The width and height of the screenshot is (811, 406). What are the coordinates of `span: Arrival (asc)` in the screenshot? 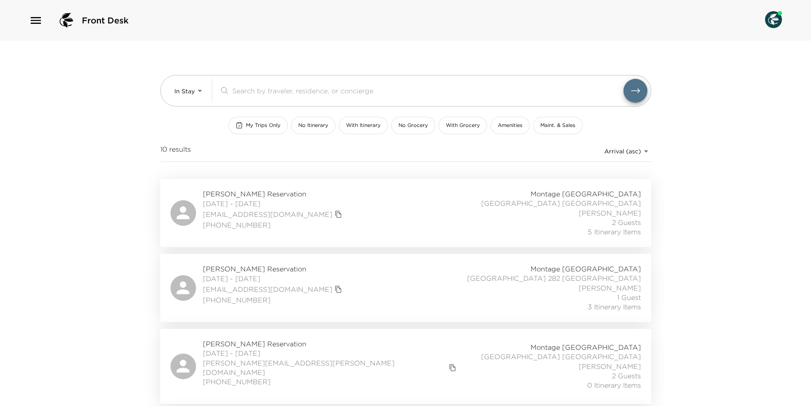 It's located at (623, 151).